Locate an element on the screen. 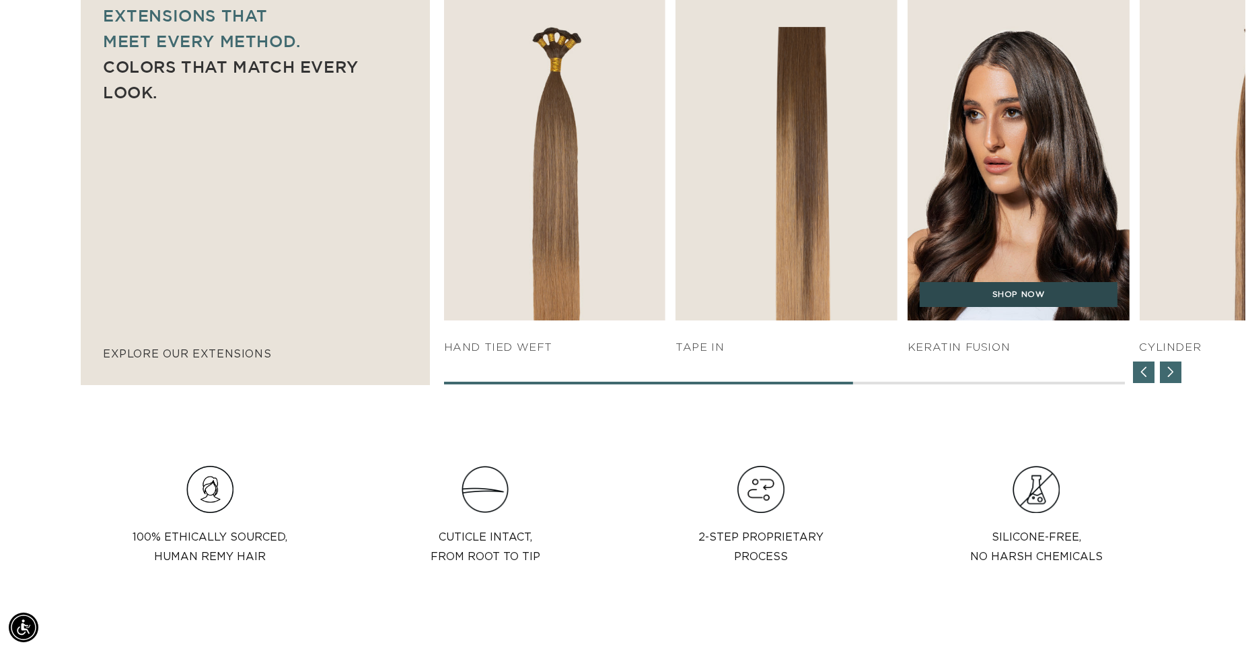 The height and width of the screenshot is (651, 1246). p: Colors that match every look. is located at coordinates (255, 79).